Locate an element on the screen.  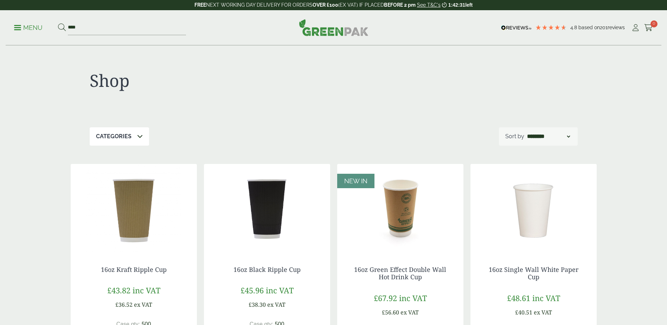
span: reviews is located at coordinates (616, 27).